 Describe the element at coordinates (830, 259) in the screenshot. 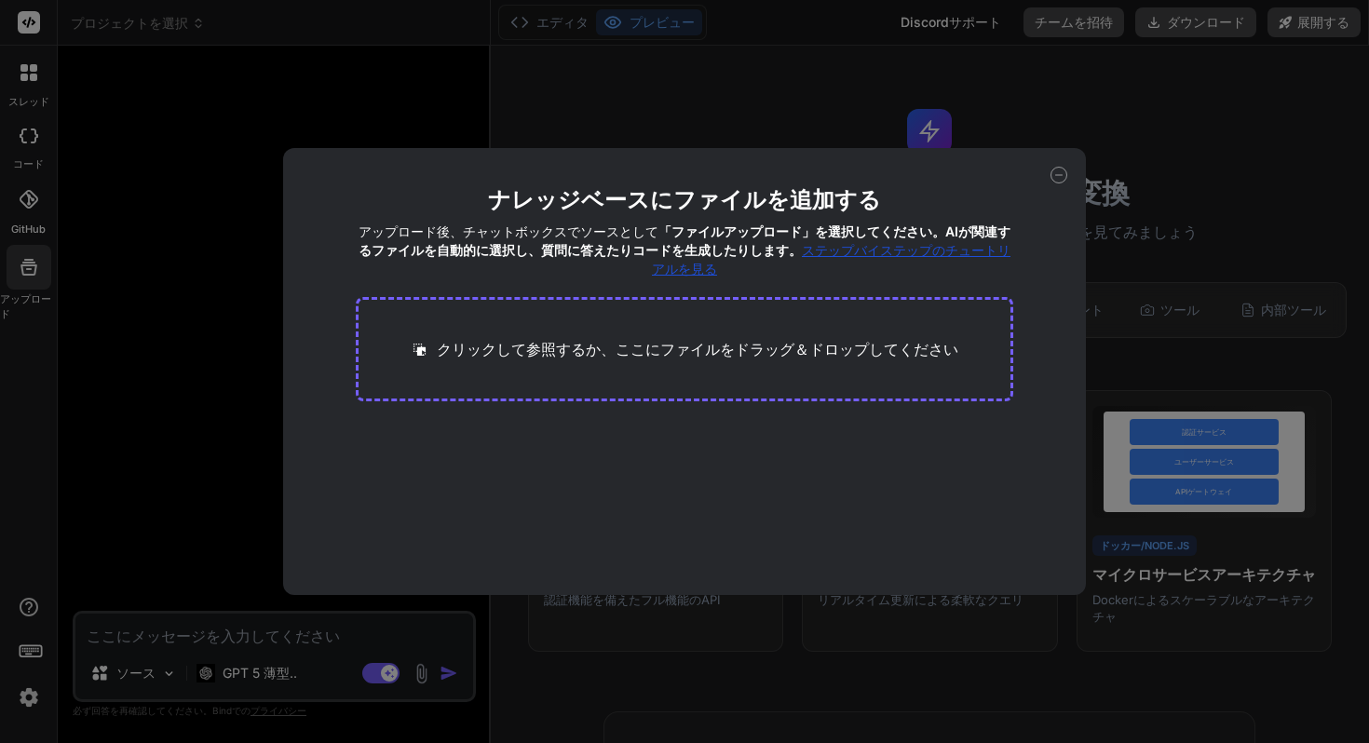

I see `font: ステップバイステップのチュートリアルを見る` at that location.